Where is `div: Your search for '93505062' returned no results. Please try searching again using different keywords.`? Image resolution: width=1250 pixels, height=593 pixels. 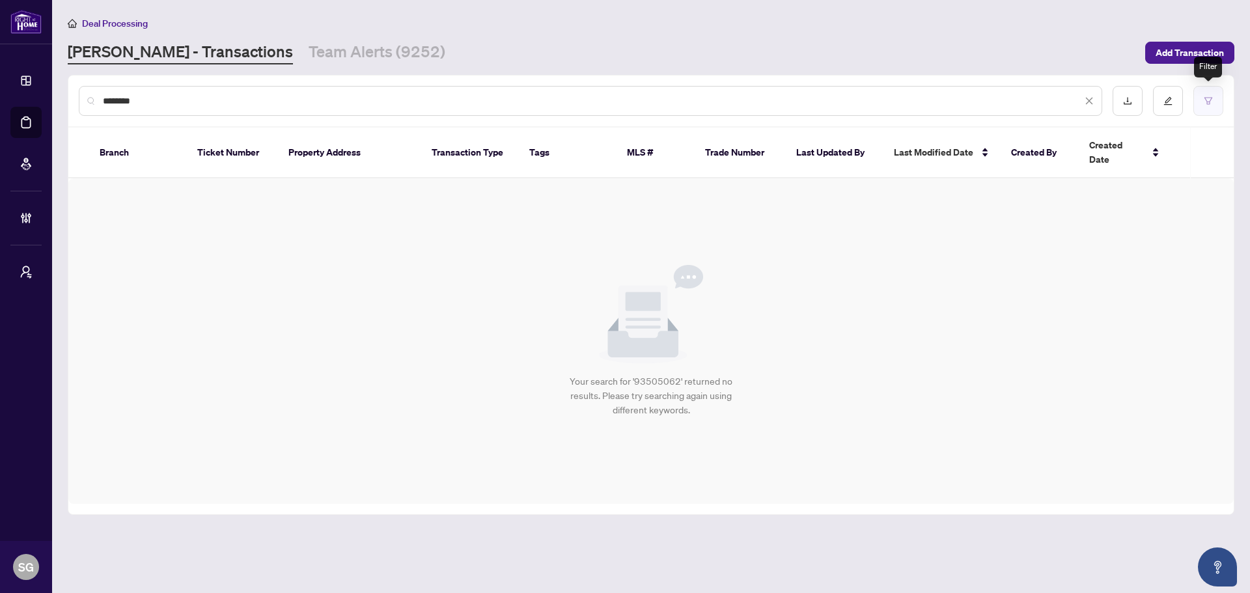
div: Your search for '93505062' returned no results. Please try searching again using different keywords. is located at coordinates (651, 396).